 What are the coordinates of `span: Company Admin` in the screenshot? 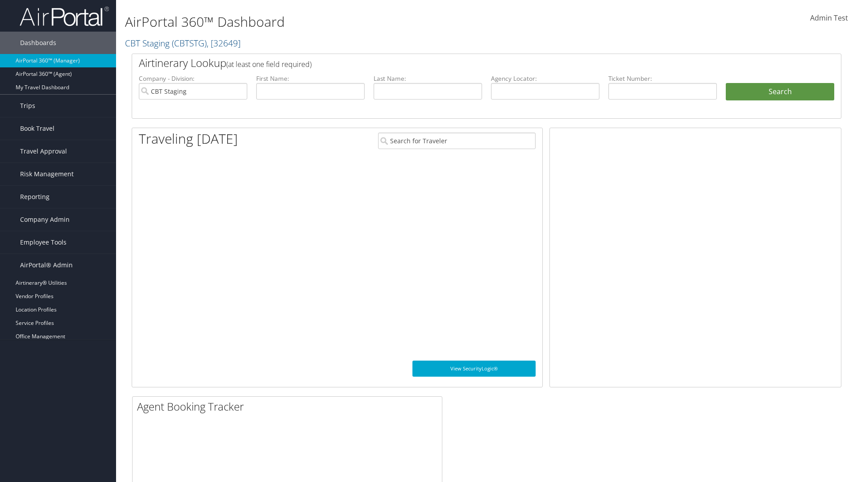 It's located at (45, 220).